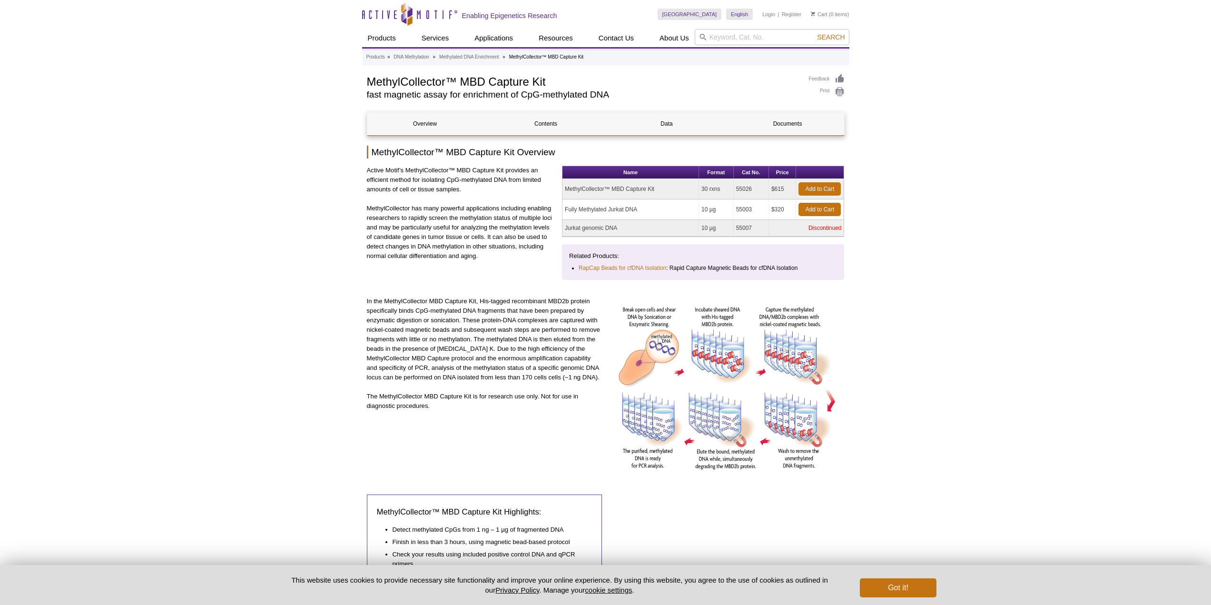 This screenshot has width=1211, height=605. I want to click on button: cookie settings, so click(608, 589).